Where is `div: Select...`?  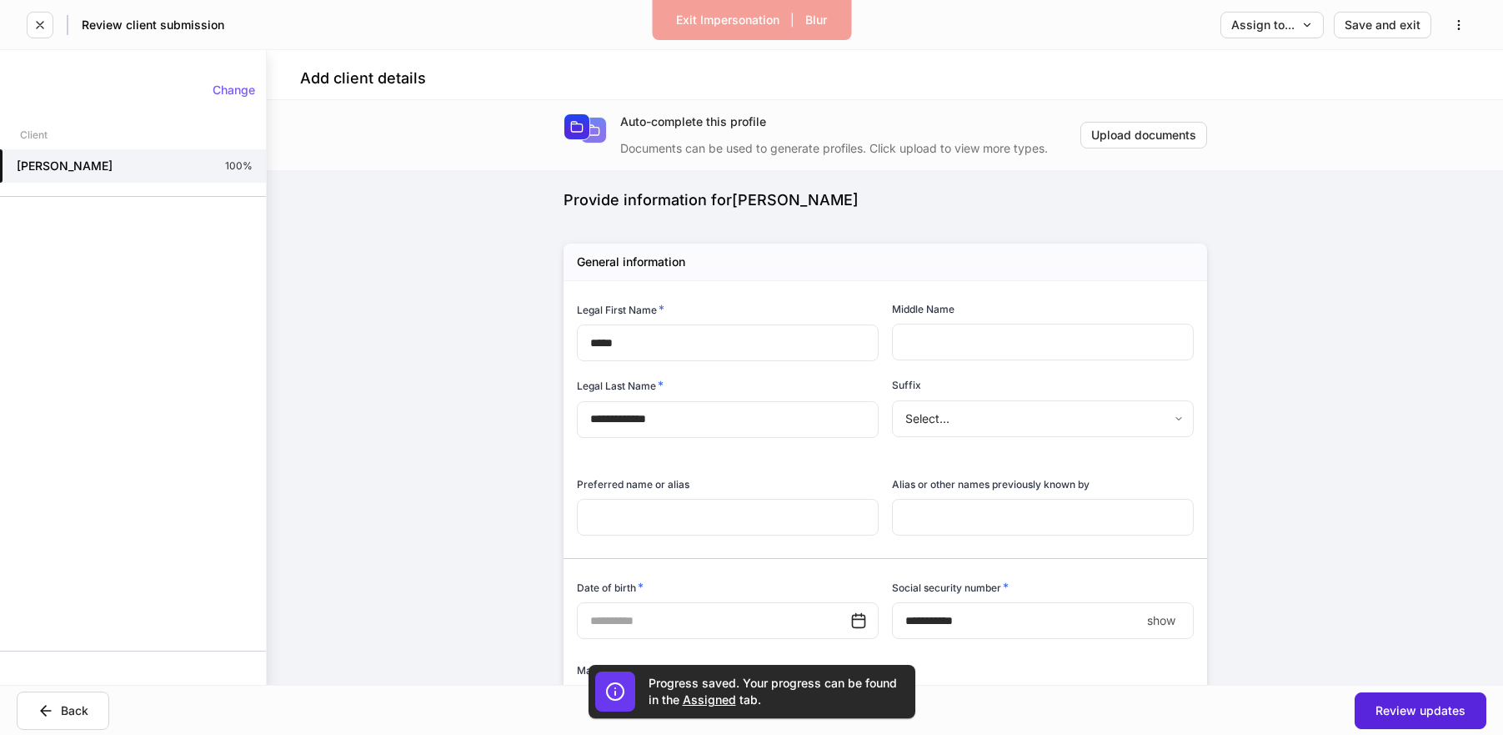
div: Select... is located at coordinates (1042, 419).